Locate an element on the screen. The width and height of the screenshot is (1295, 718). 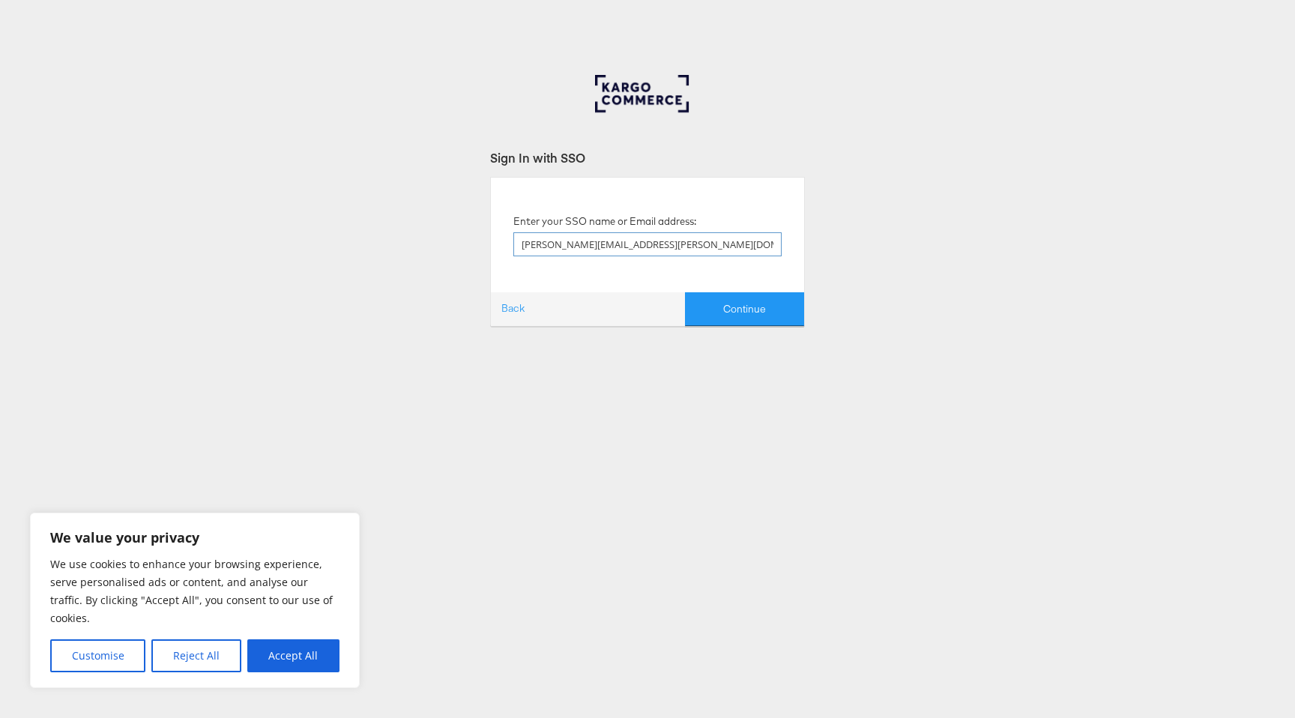
label: Enter your SSO name or Email address: is located at coordinates (605, 221).